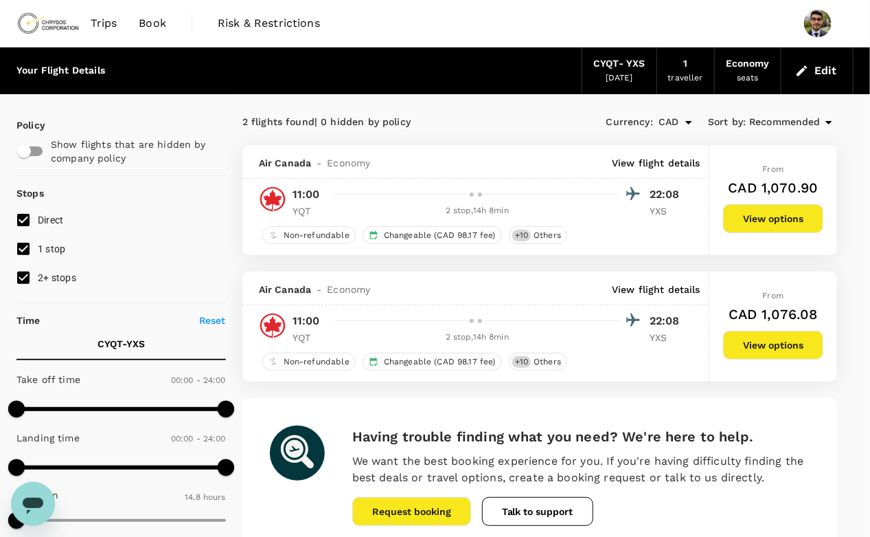 The height and width of the screenshot is (537, 870). I want to click on div: traveller, so click(686, 78).